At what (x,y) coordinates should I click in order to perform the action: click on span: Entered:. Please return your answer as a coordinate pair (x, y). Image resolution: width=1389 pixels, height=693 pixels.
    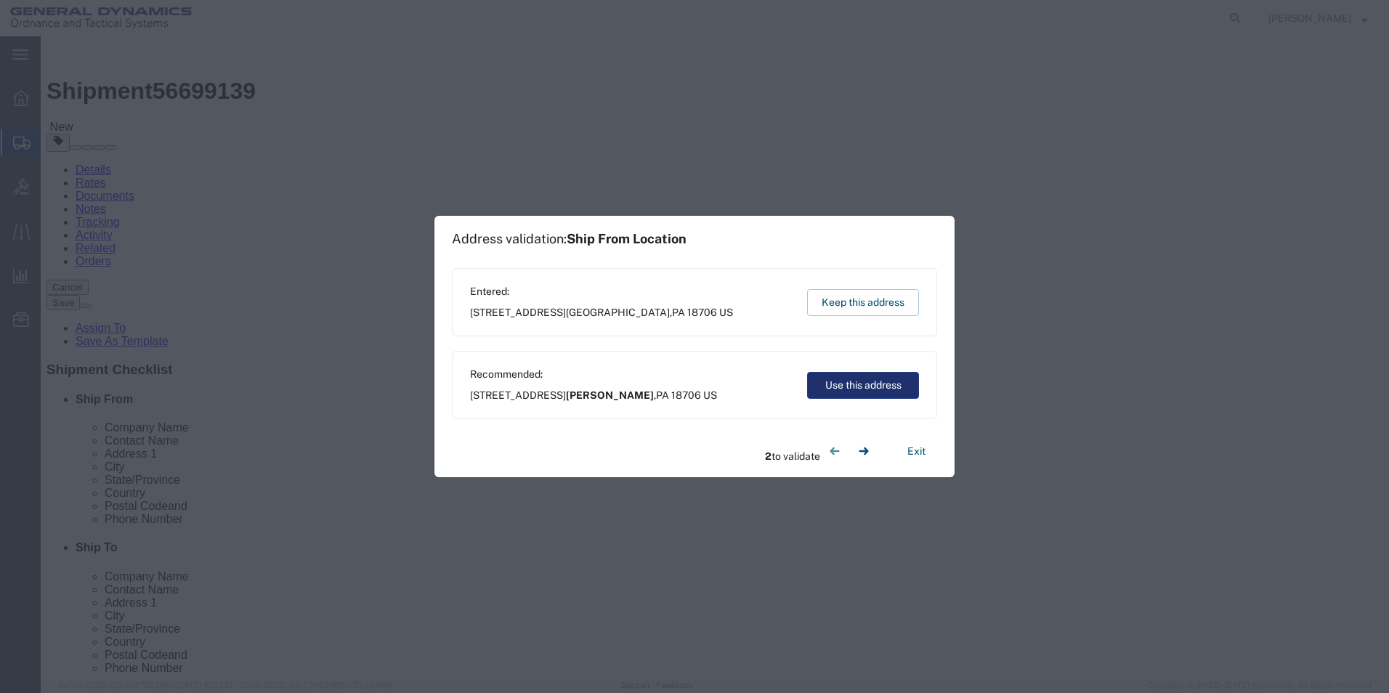
    Looking at the image, I should click on (601, 291).